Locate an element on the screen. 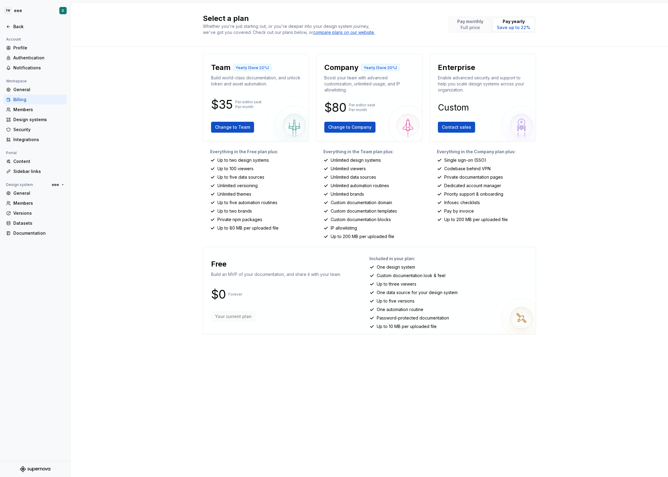  p: $35 is located at coordinates (222, 104).